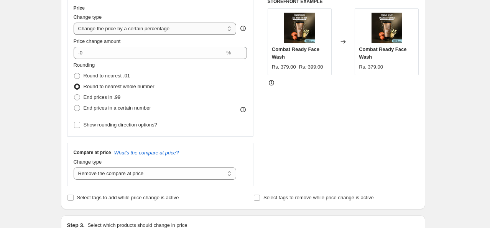 This screenshot has width=490, height=228. Describe the element at coordinates (319, 198) in the screenshot. I see `span: Select tags to remove while price change is active` at that location.